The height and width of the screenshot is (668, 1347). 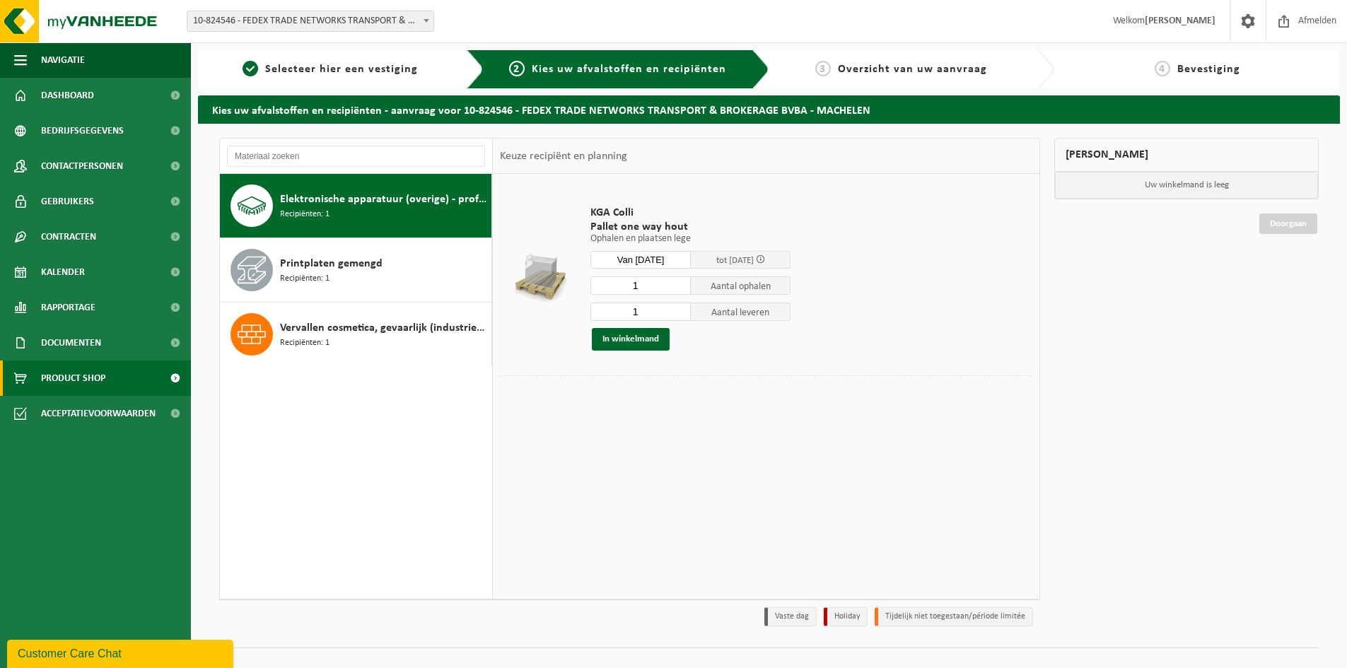 What do you see at coordinates (846, 617) in the screenshot?
I see `li: Holiday` at bounding box center [846, 617].